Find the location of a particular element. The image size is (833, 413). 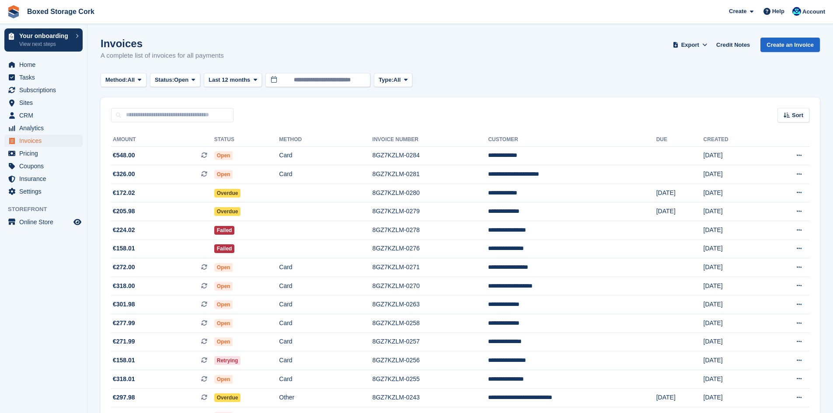

a: Create an Invoice is located at coordinates (790, 45).